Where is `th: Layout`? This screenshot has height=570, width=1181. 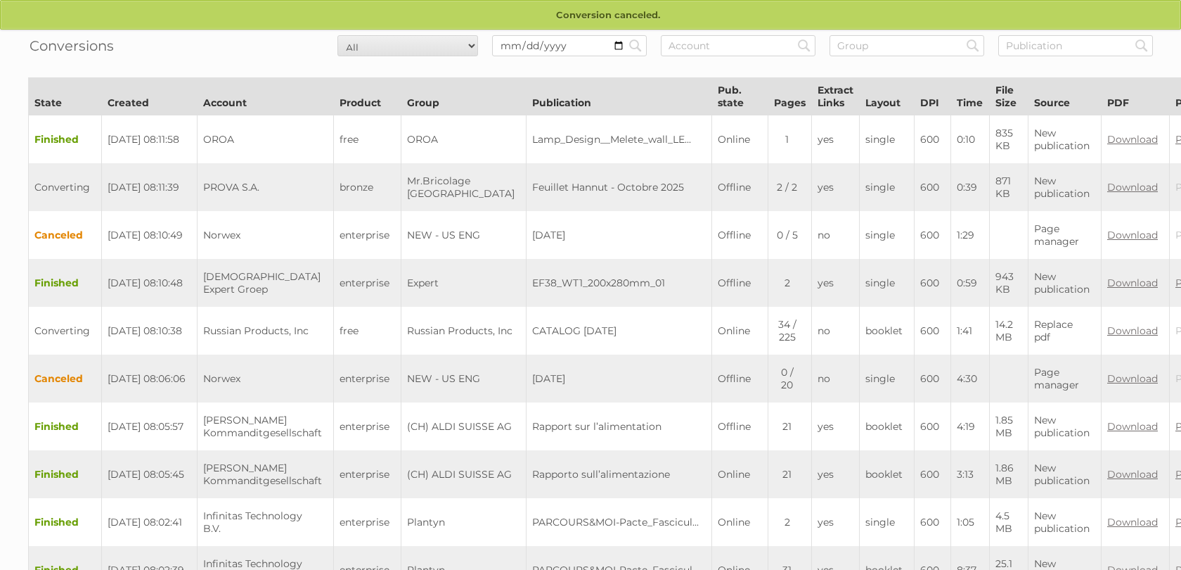
th: Layout is located at coordinates (887, 96).